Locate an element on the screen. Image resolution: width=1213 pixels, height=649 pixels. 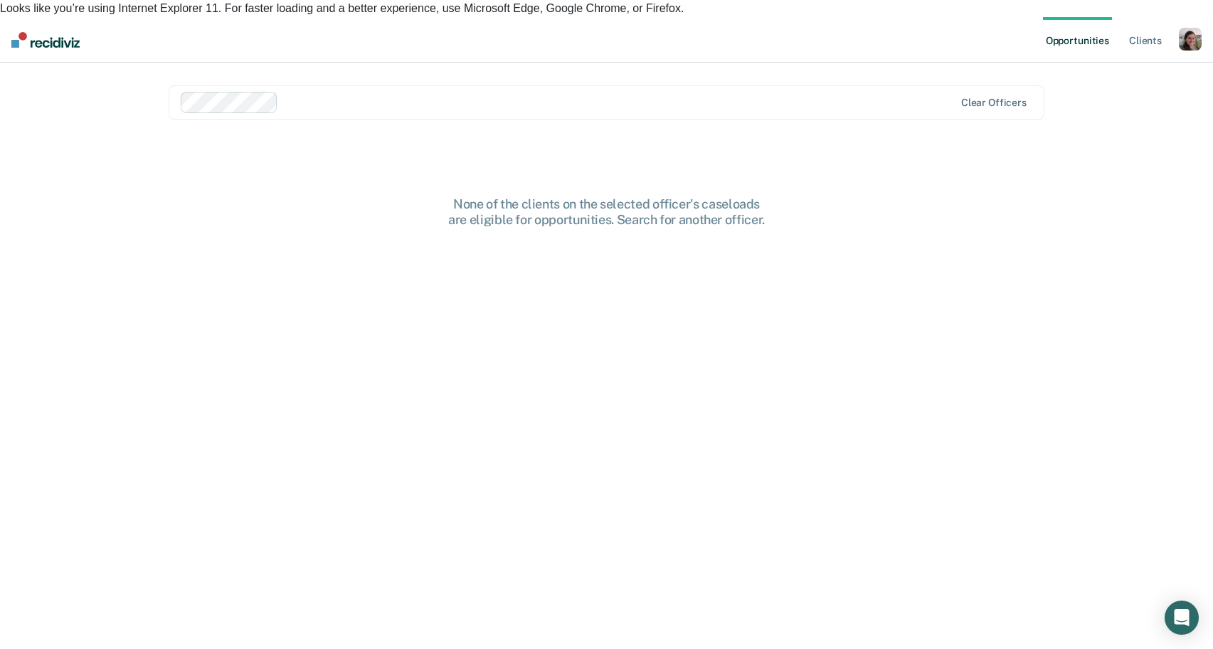
img: Recidiviz is located at coordinates (46, 40).